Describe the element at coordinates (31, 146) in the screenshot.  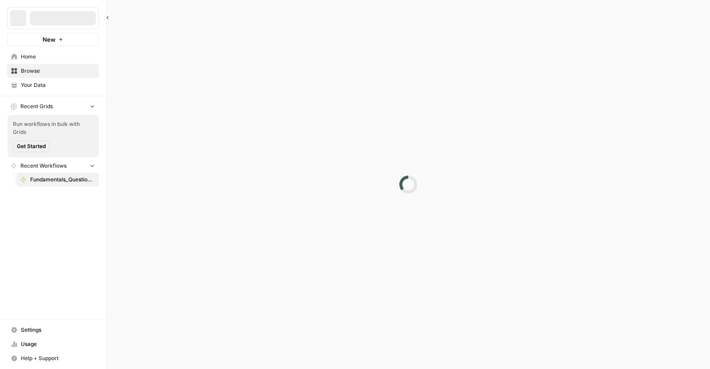
I see `span: Get Started` at that location.